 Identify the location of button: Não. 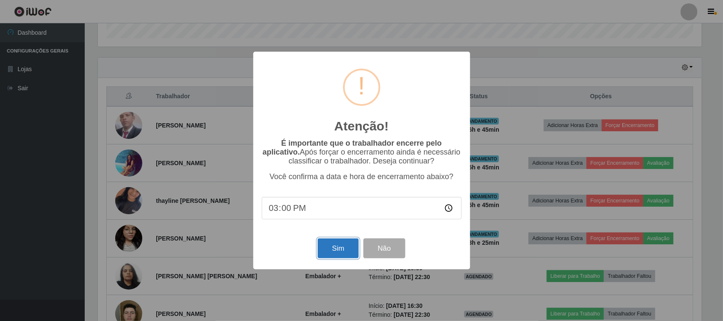
(384, 248).